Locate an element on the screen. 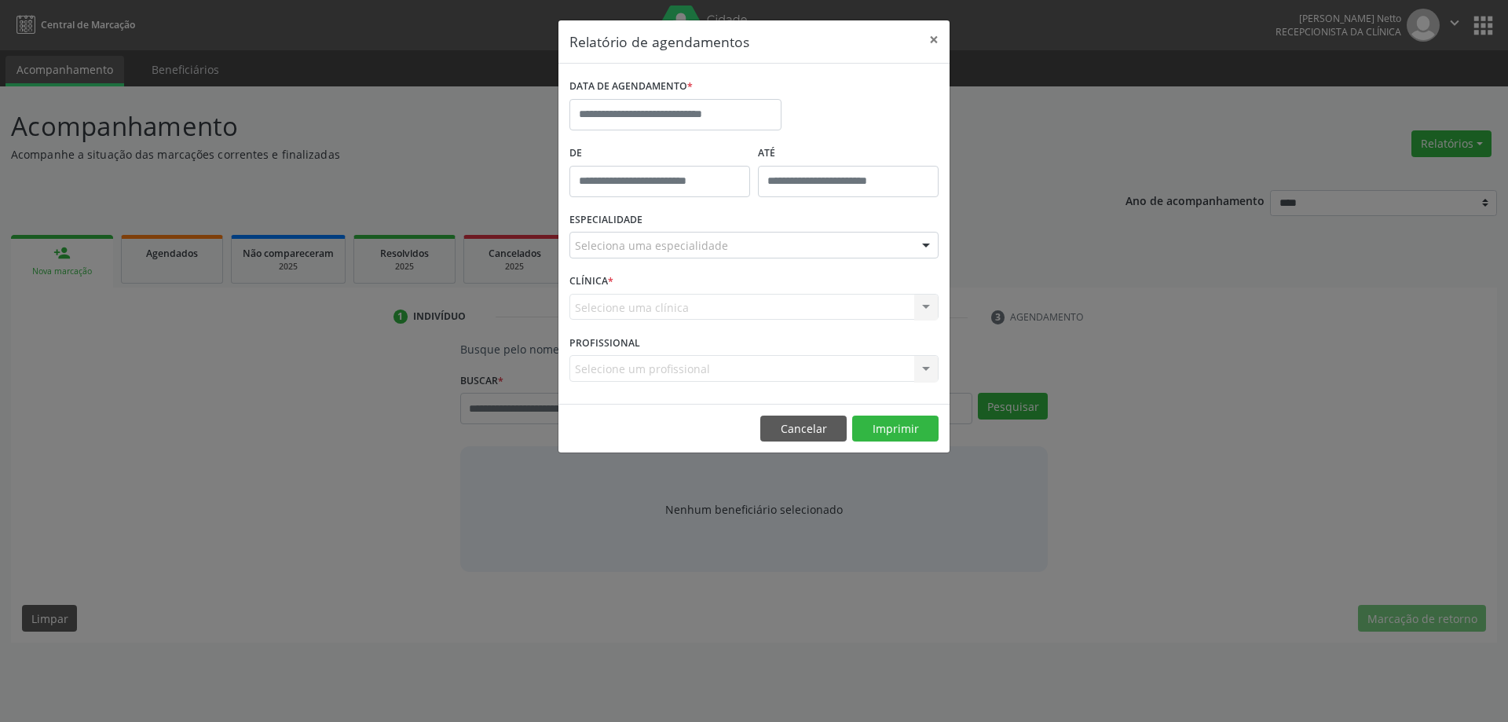 This screenshot has width=1508, height=722. label: CLÍNICA is located at coordinates (591, 281).